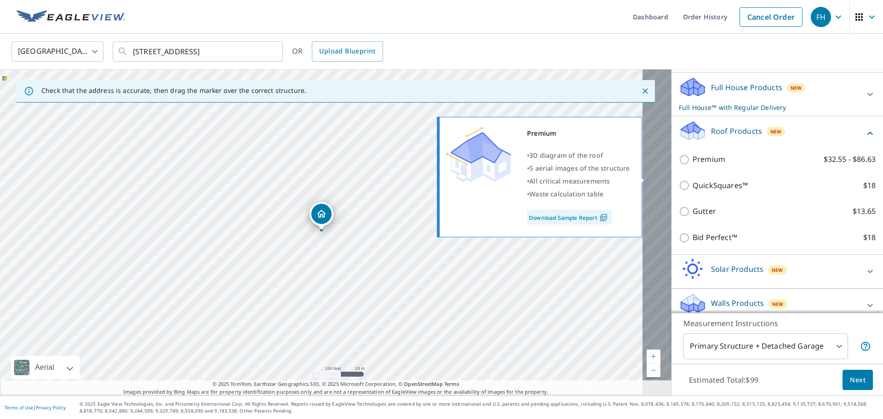 The height and width of the screenshot is (419, 883). Describe the element at coordinates (704, 211) in the screenshot. I see `p: Gutter` at that location.